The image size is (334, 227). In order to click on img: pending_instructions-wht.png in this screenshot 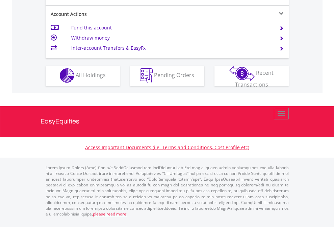, I will do `click(146, 75)`.